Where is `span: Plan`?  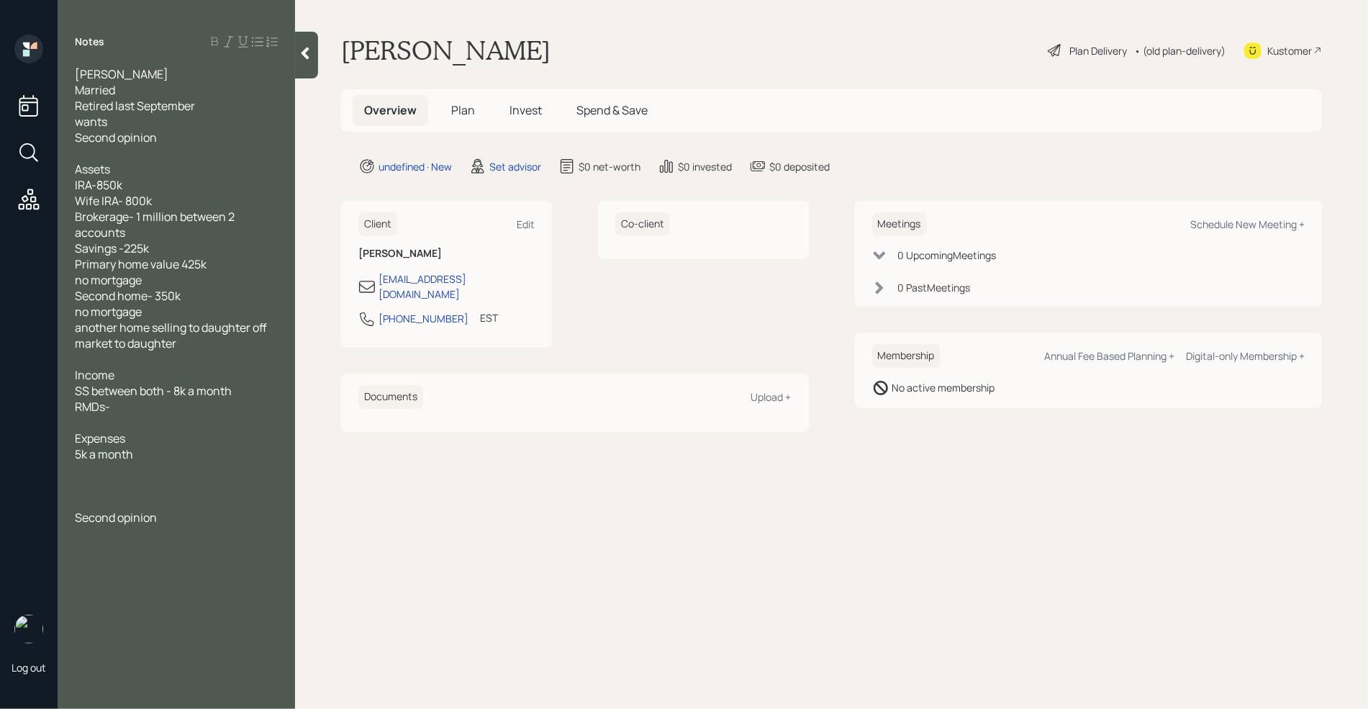
span: Plan is located at coordinates (463, 110).